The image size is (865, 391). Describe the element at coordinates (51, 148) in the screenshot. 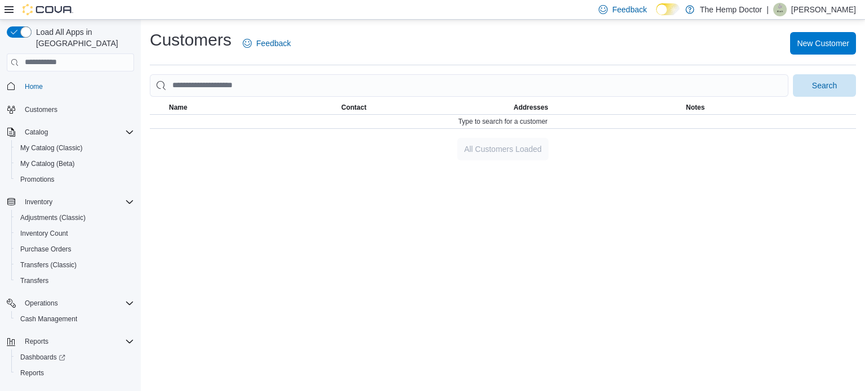

I see `a: My Catalog (Classic)` at that location.